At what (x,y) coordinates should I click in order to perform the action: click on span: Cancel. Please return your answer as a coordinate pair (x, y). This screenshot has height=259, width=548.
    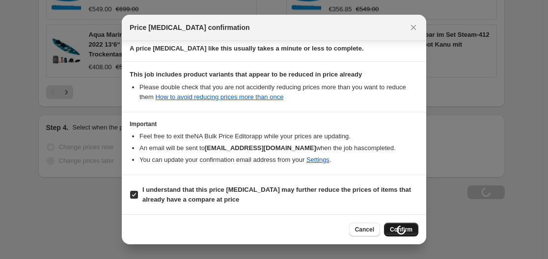
    Looking at the image, I should click on (364, 230).